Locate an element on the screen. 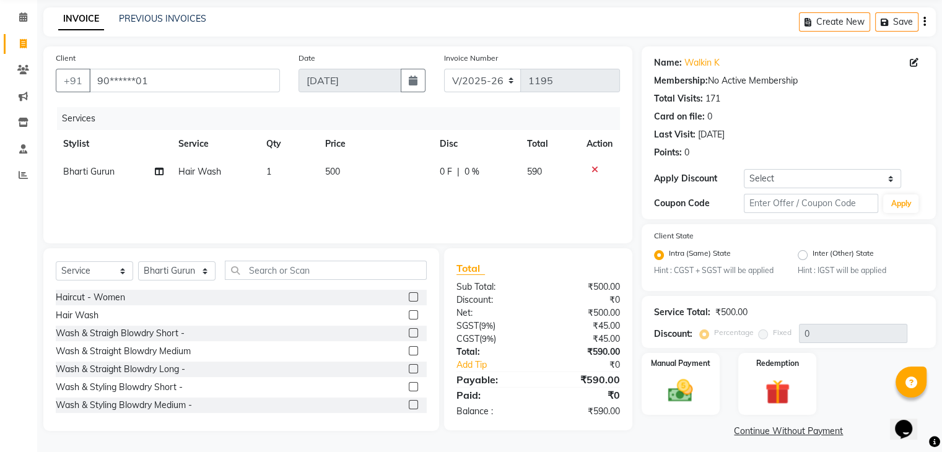 The image size is (942, 452). span: 0 % is located at coordinates (472, 172).